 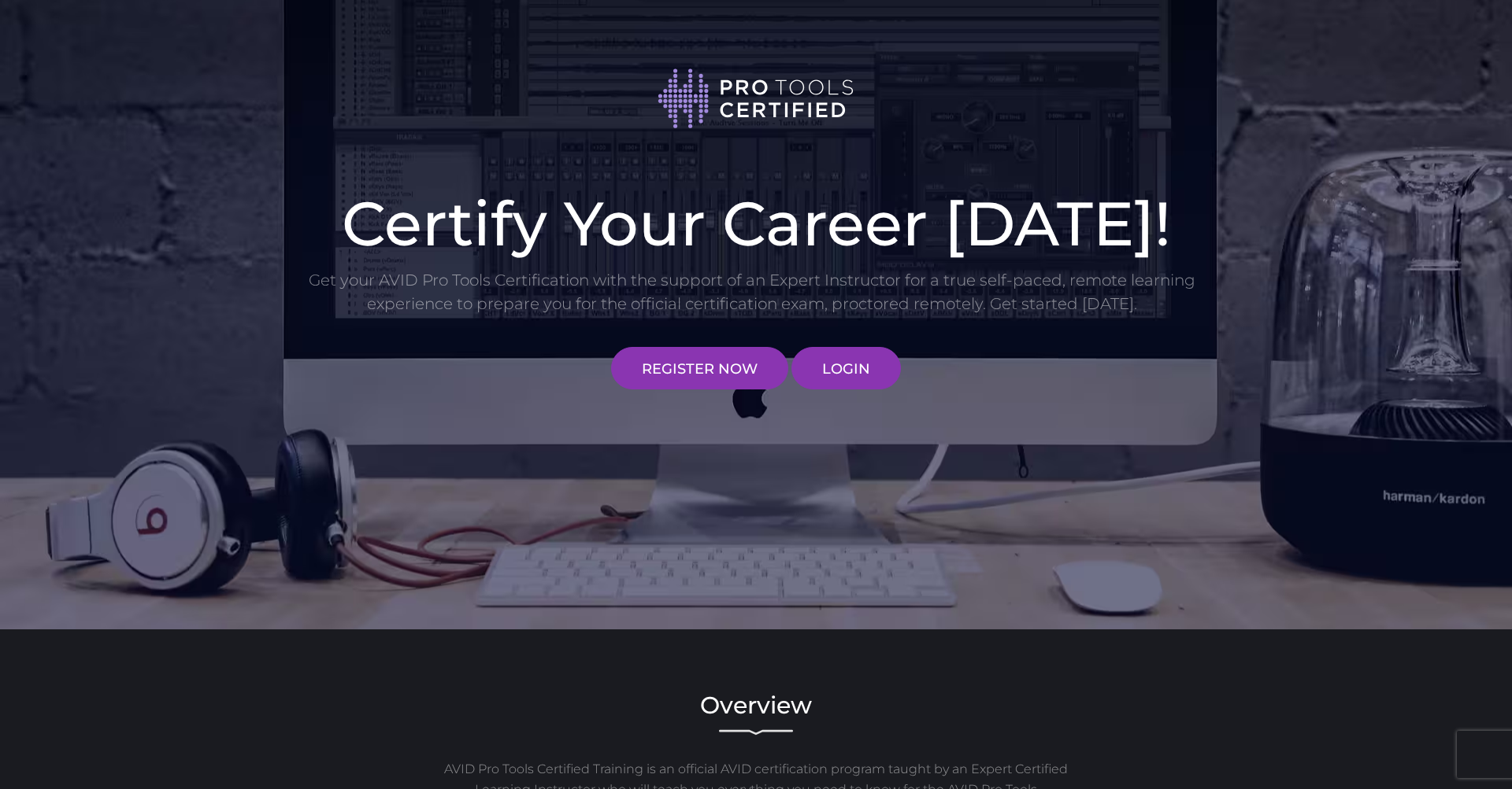 I want to click on a: REGISTER NOW, so click(x=700, y=369).